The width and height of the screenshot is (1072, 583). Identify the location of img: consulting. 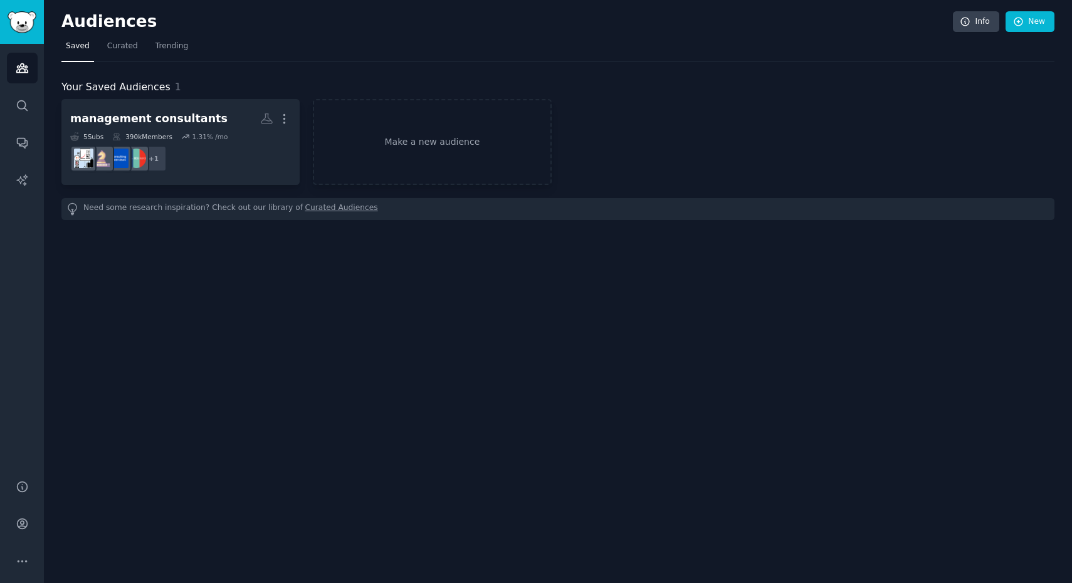
(83, 158).